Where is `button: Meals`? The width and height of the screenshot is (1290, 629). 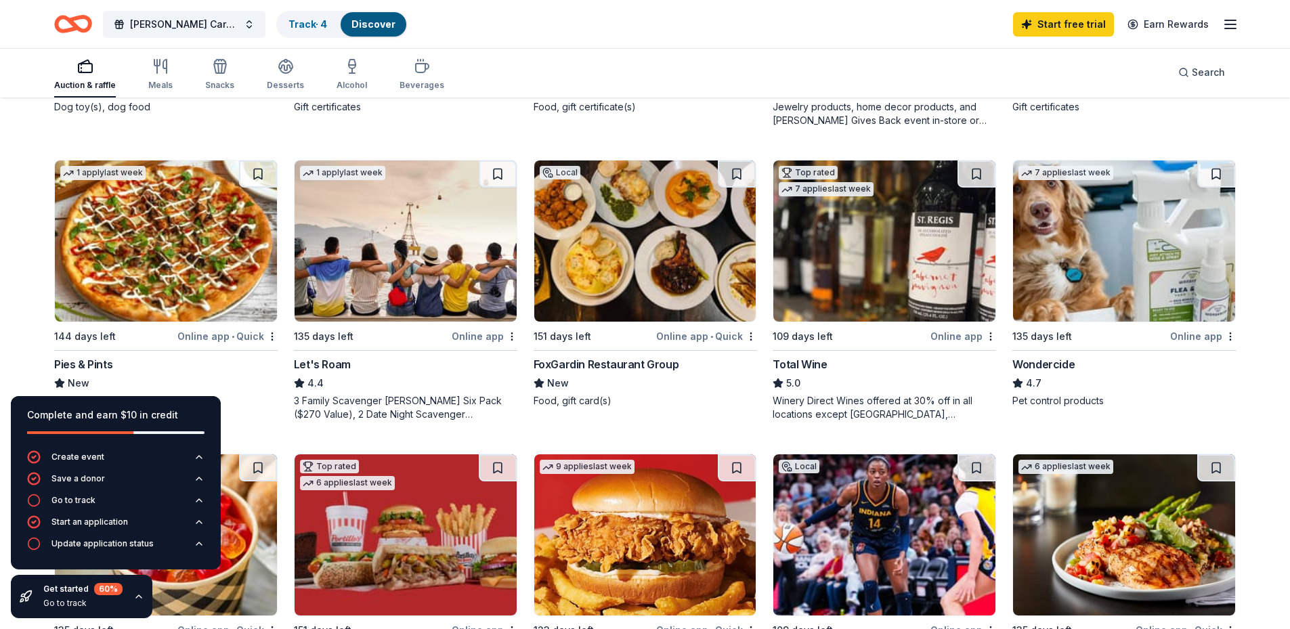 button: Meals is located at coordinates (161, 75).